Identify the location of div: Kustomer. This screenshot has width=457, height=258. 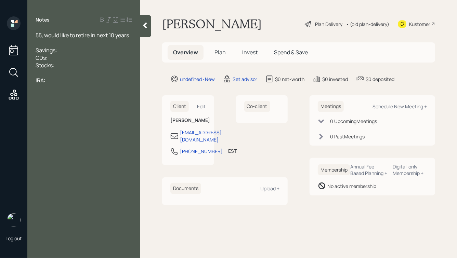
(420, 24).